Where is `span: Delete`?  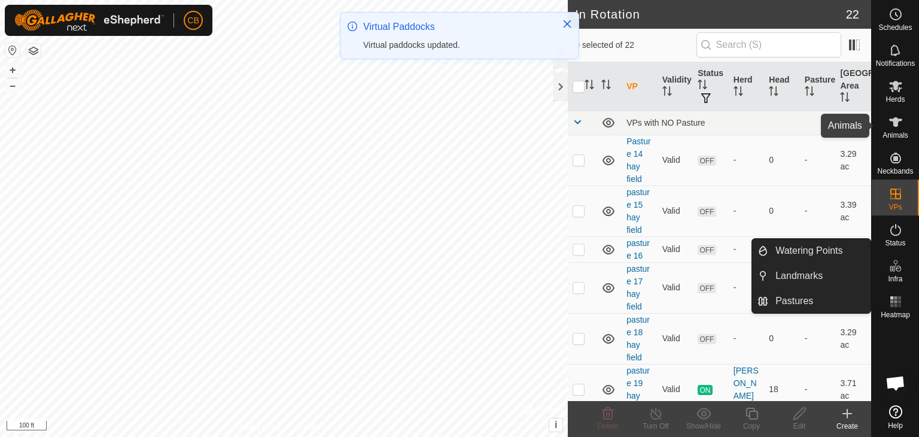
span: Delete is located at coordinates (608, 426).